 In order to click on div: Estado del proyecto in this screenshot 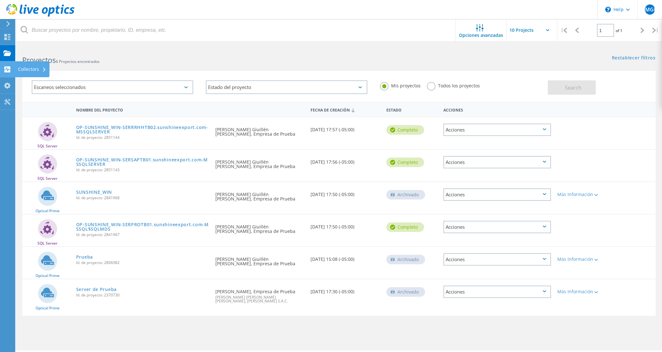, I will do `click(286, 87)`.